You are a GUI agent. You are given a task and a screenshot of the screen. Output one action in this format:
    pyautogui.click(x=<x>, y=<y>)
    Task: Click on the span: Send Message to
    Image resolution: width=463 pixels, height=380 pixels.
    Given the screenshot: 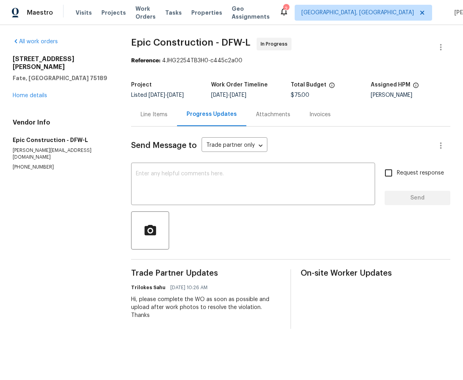 What is the action you would take?
    pyautogui.click(x=164, y=145)
    